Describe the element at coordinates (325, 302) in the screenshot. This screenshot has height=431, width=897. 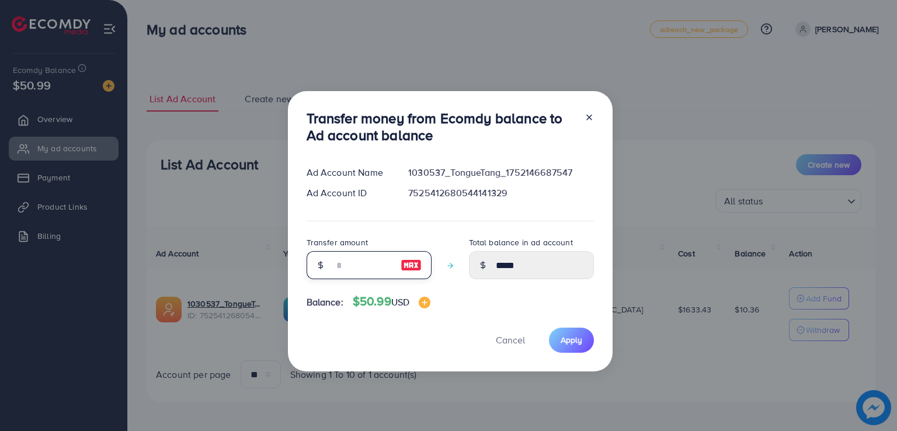
I see `span: Balance:` at that location.